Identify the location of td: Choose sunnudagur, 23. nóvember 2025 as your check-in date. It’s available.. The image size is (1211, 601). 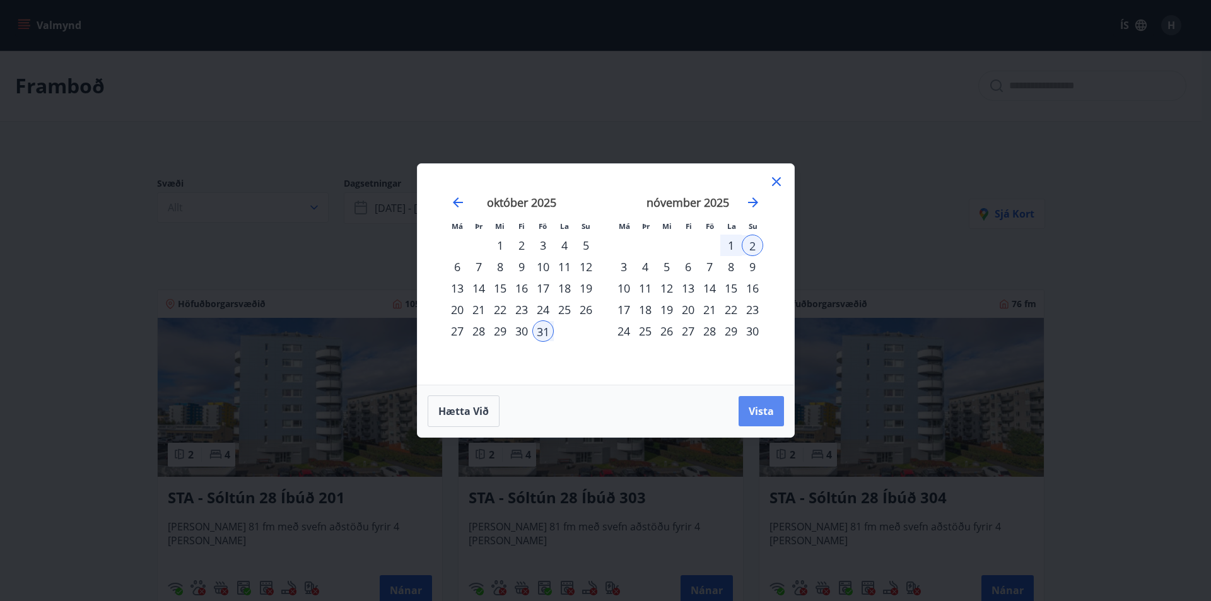
(753, 310).